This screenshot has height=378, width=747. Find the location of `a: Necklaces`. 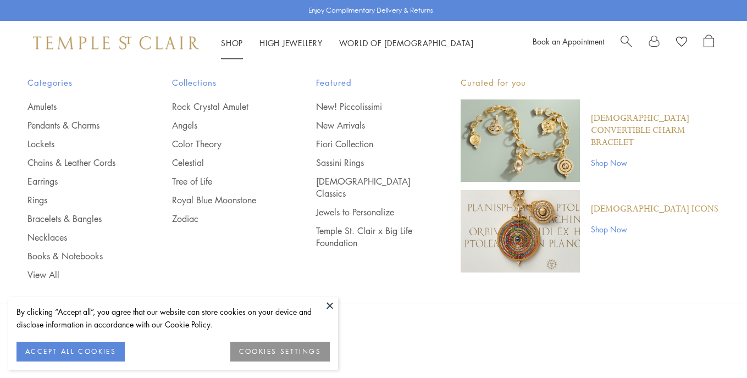

a: Necklaces is located at coordinates (78, 237).